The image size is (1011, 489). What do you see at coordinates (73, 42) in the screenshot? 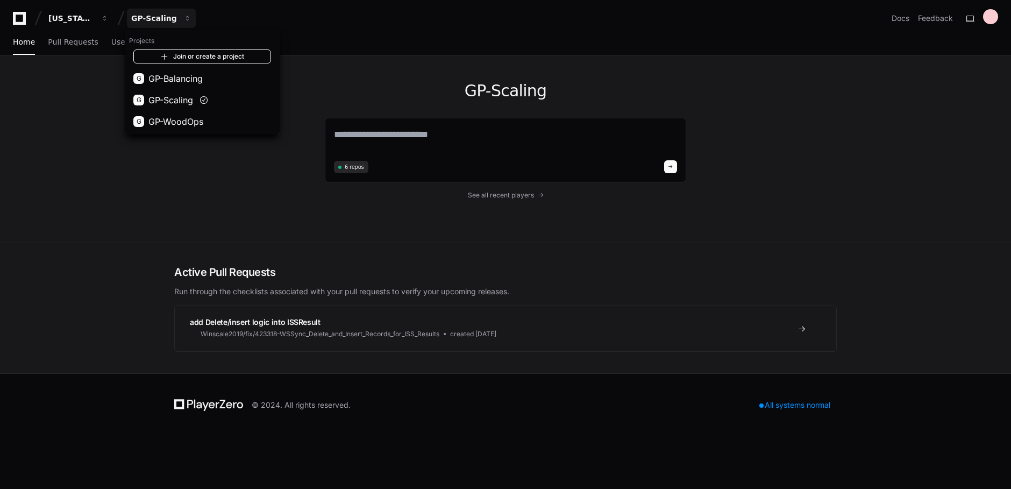
I see `span: Pull Requests` at bounding box center [73, 42].